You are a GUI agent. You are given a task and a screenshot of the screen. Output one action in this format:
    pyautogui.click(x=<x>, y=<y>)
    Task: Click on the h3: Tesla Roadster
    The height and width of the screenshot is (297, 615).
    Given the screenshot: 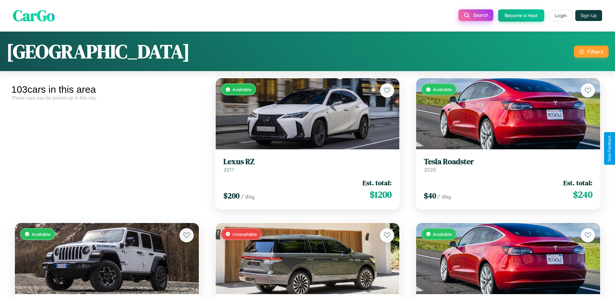 What is the action you would take?
    pyautogui.click(x=508, y=161)
    